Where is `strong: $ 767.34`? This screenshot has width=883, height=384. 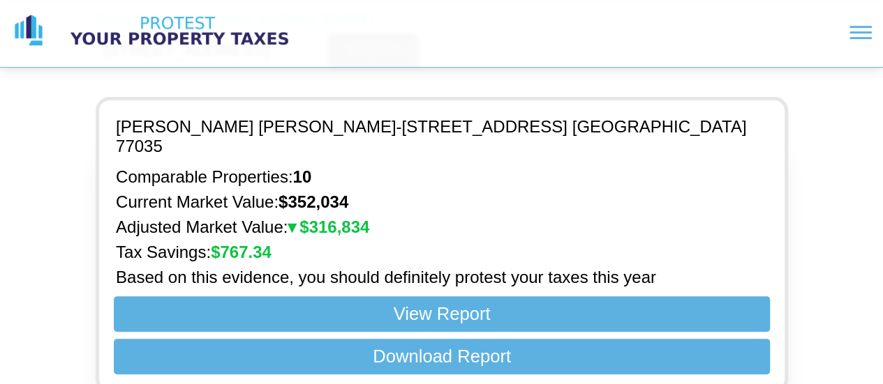
strong: $ 767.34 is located at coordinates (241, 252).